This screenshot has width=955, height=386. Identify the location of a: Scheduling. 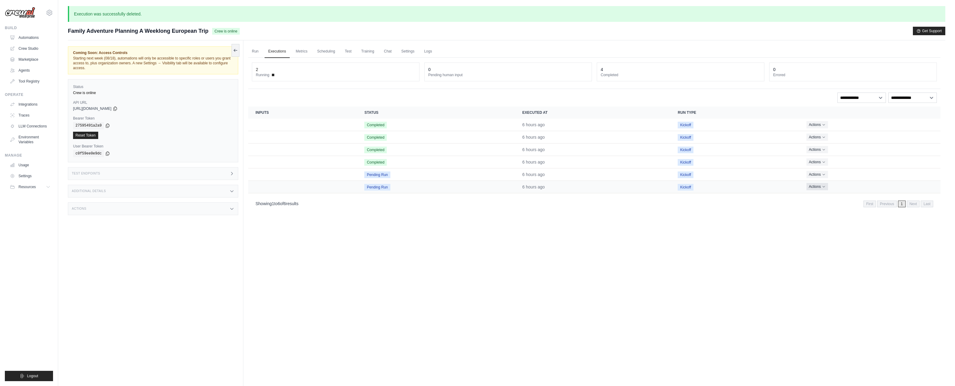
(326, 52).